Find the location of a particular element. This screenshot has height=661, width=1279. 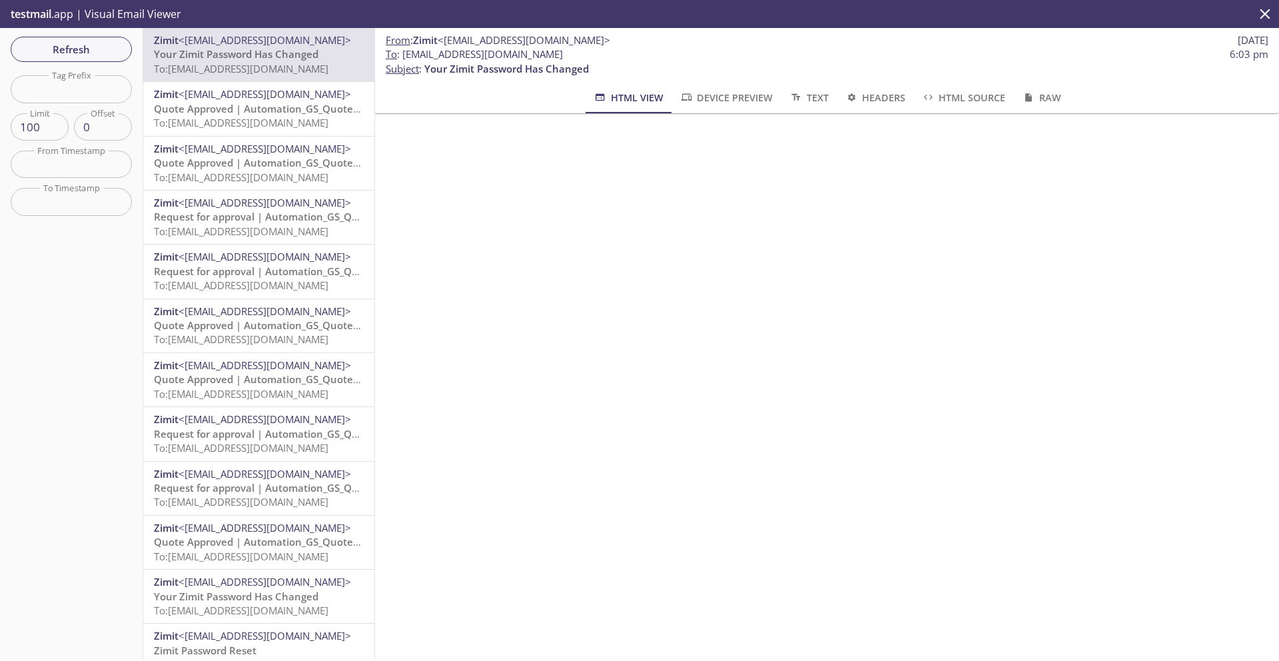

span: Quote Approved | Automation_GS_Quote4wjxr is located at coordinates (266, 541).